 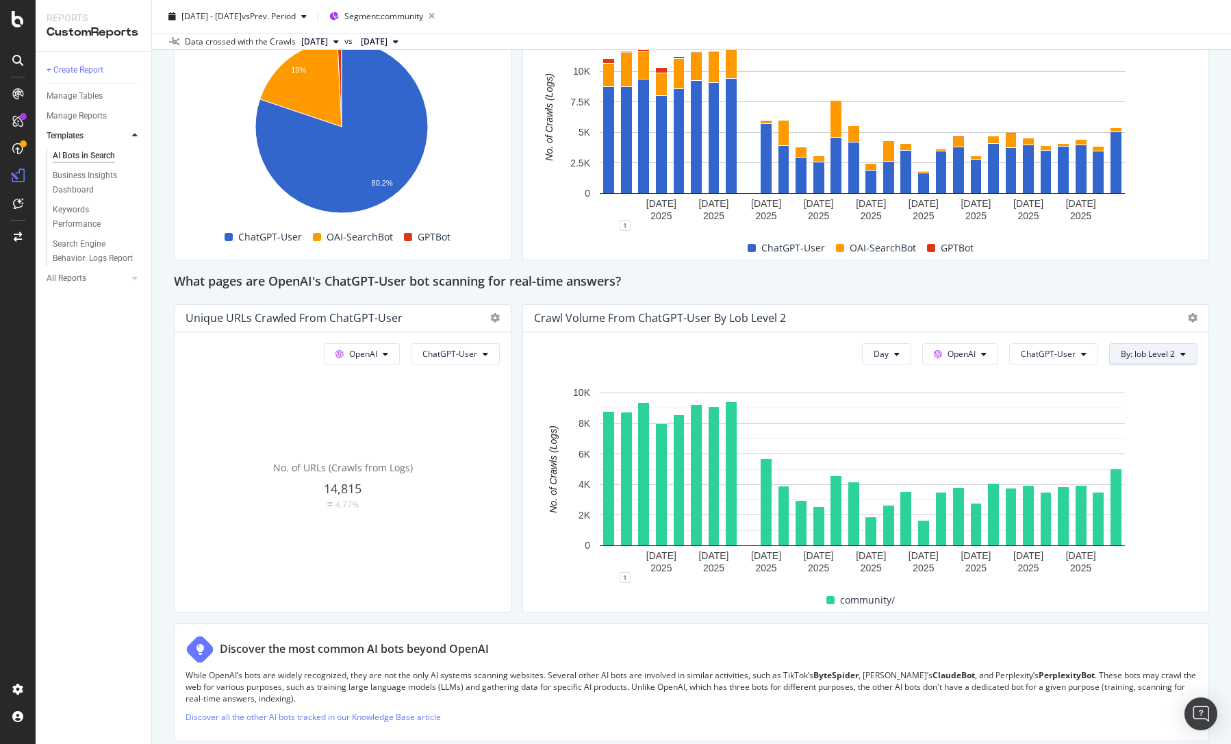 What do you see at coordinates (866, 458) in the screenshot?
I see `div: Crawl Volume from ChatGPT-User by lob Level 2DayOpenAIChatGPT-UserBy: lob Level 2A chart.1community/` at bounding box center [866, 458].